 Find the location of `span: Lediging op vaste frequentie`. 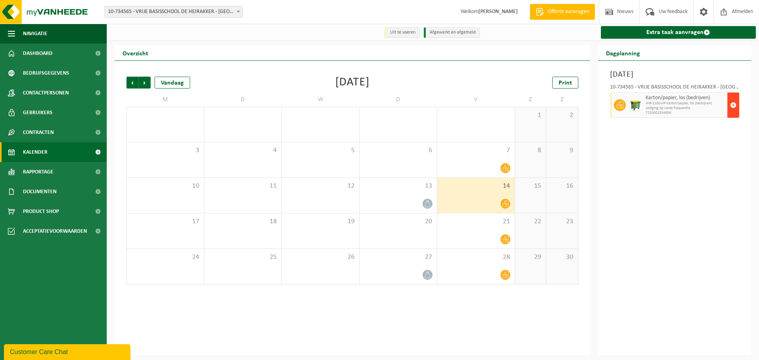

span: Lediging op vaste frequentie is located at coordinates (685, 108).